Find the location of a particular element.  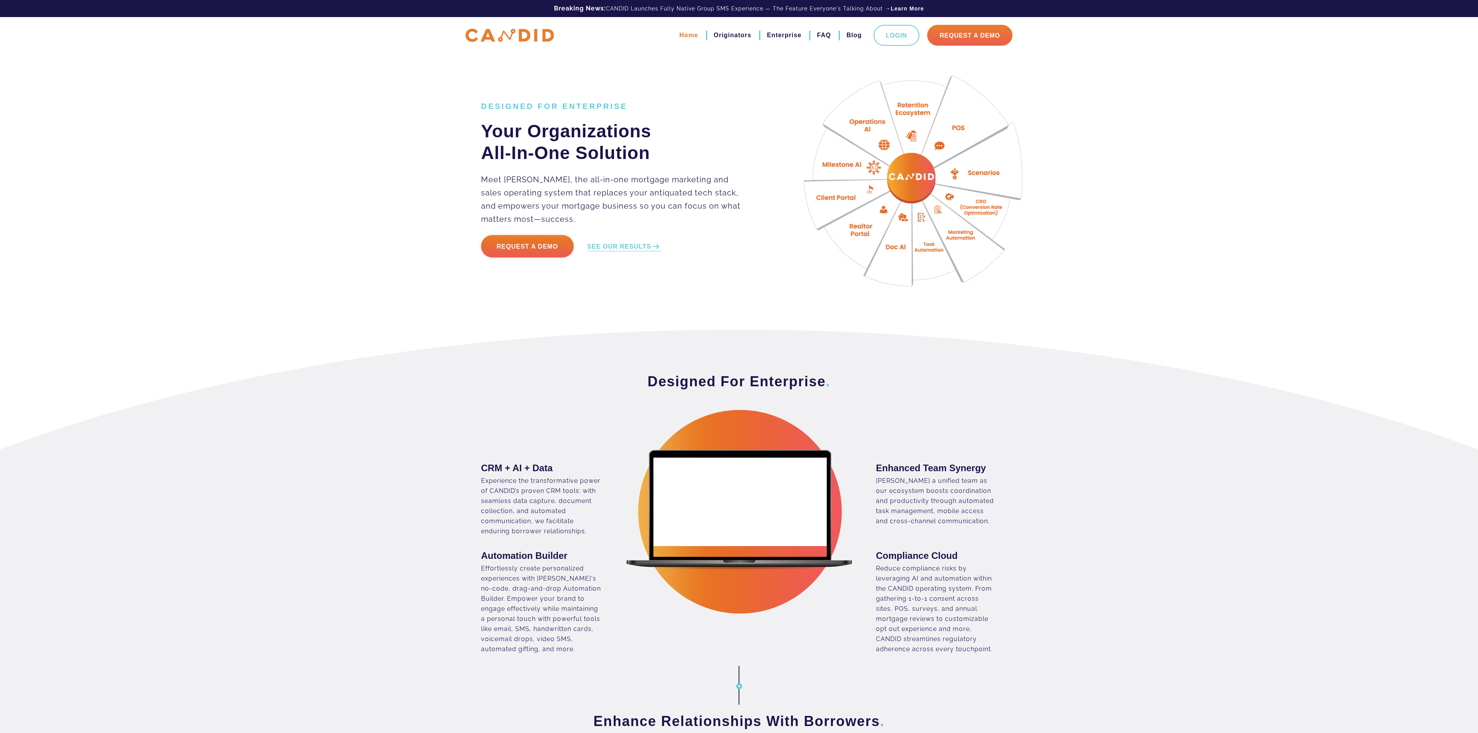

a: Login is located at coordinates (896, 35).